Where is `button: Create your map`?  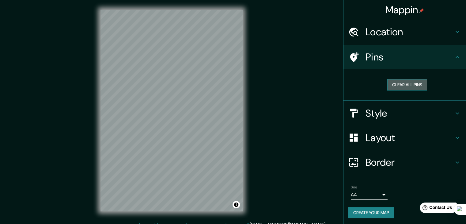
button: Create your map is located at coordinates (371, 212).